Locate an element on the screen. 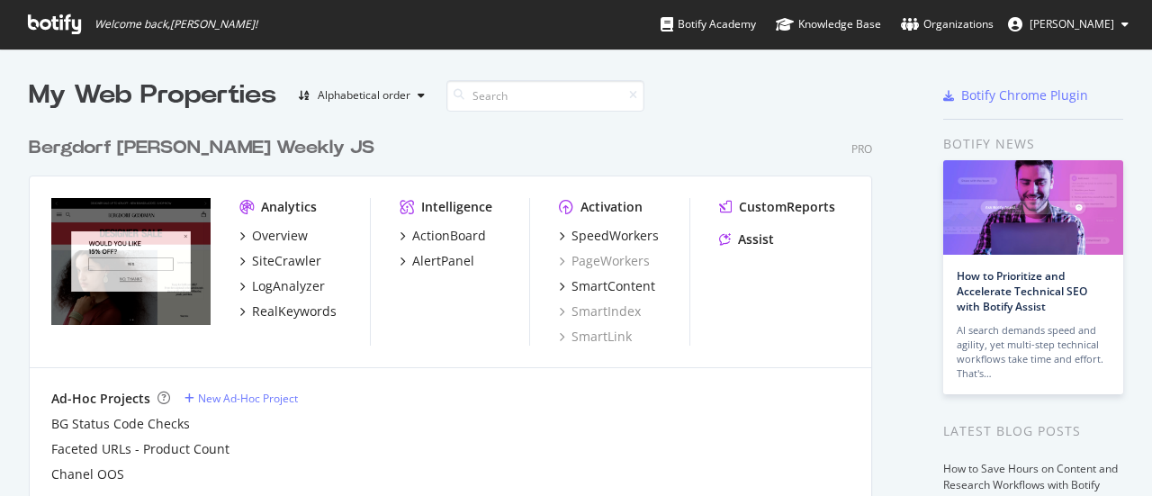  div: Botify Academy is located at coordinates (709, 24).